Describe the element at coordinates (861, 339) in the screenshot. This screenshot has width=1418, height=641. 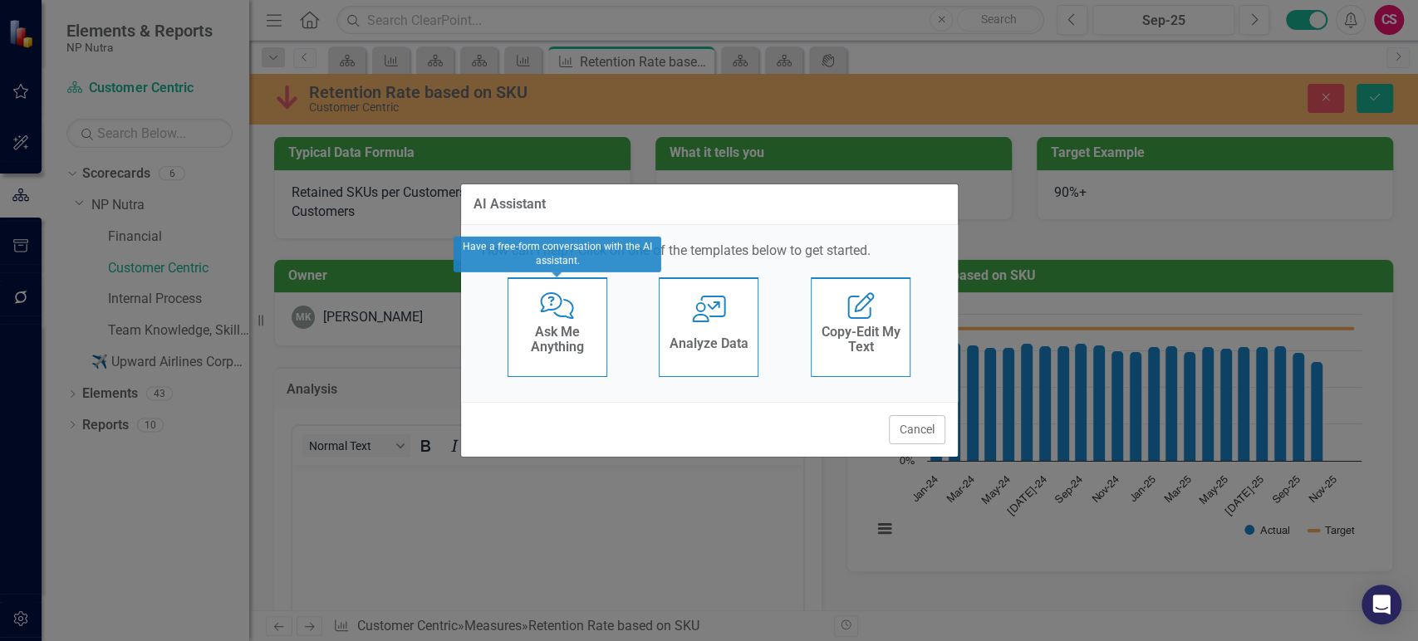
I see `h4: Copy-Edit My Text` at that location.